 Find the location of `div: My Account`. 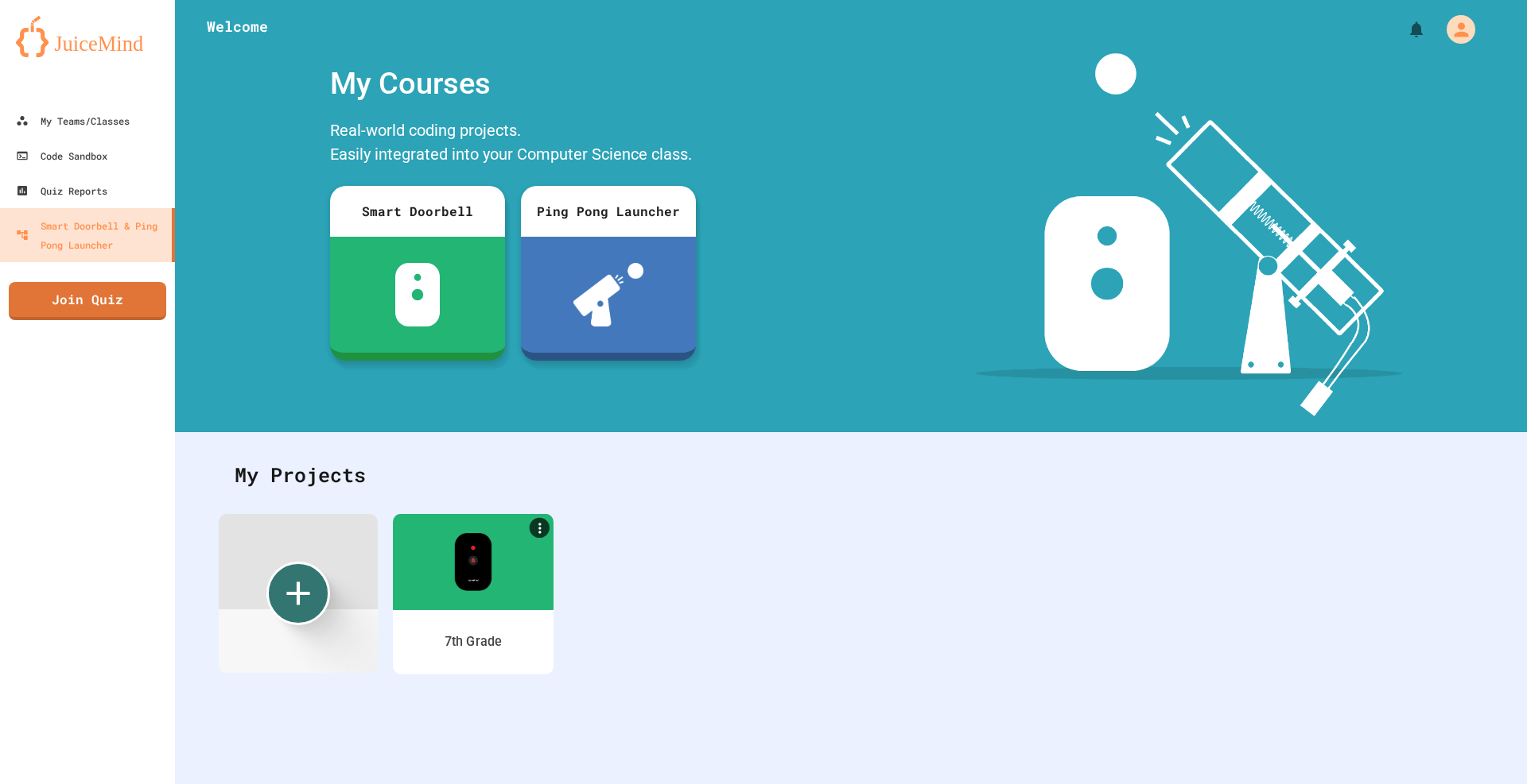

div: My Account is located at coordinates (1454, 30).